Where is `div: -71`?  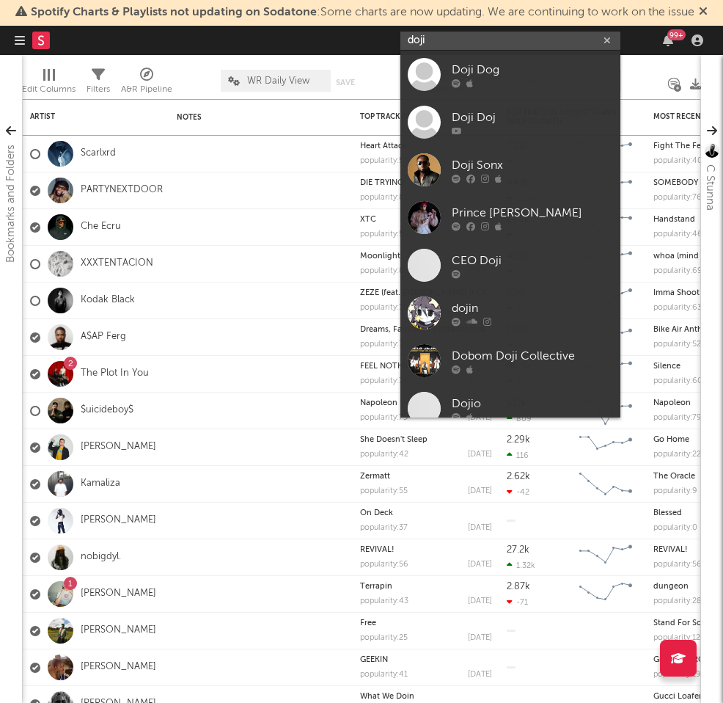 div: -71 is located at coordinates (517, 602).